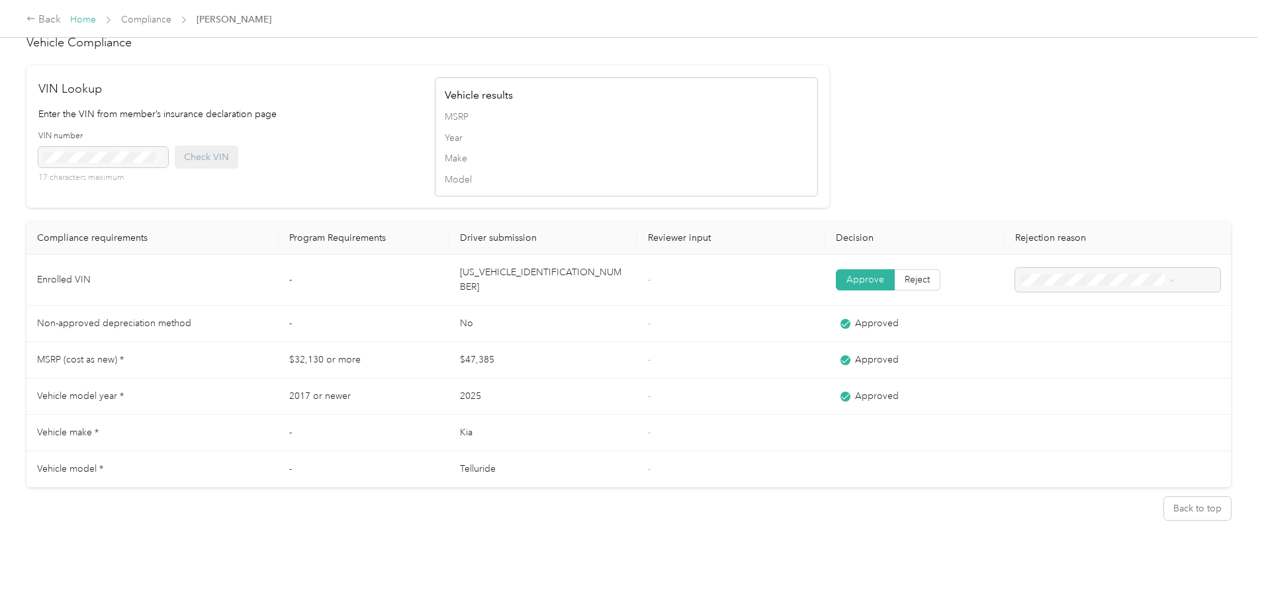  Describe the element at coordinates (543, 324) in the screenshot. I see `td: No` at that location.